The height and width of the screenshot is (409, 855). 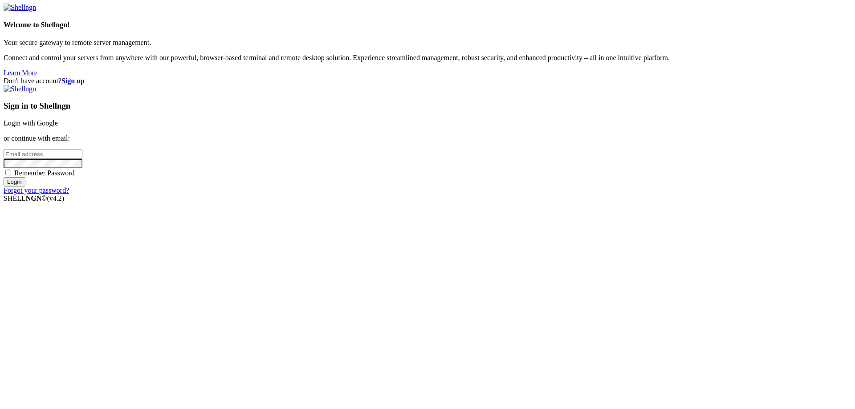 I want to click on a: Forgot your password?, so click(x=36, y=190).